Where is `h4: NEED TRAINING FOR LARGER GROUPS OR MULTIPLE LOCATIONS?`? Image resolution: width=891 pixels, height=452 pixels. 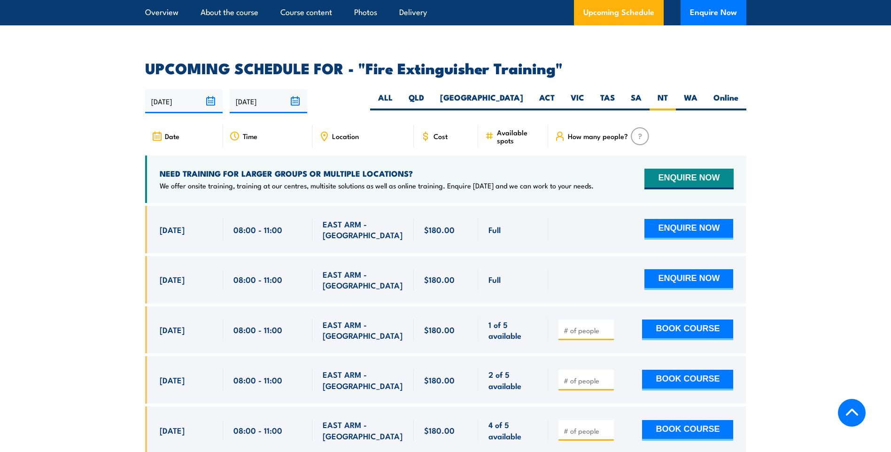 h4: NEED TRAINING FOR LARGER GROUPS OR MULTIPLE LOCATIONS? is located at coordinates (377, 173).